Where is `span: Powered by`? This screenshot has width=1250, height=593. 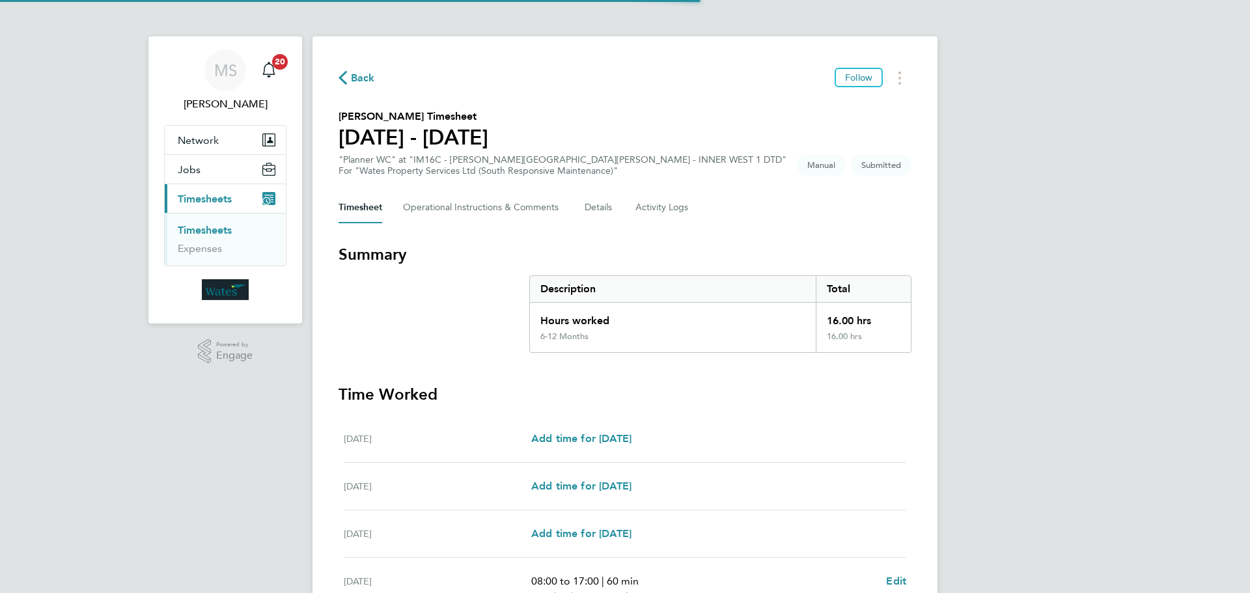 span: Powered by is located at coordinates (234, 345).